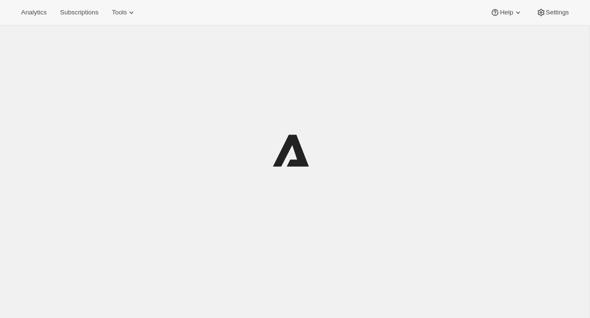 Image resolution: width=590 pixels, height=318 pixels. What do you see at coordinates (79, 12) in the screenshot?
I see `span: Subscriptions` at bounding box center [79, 12].